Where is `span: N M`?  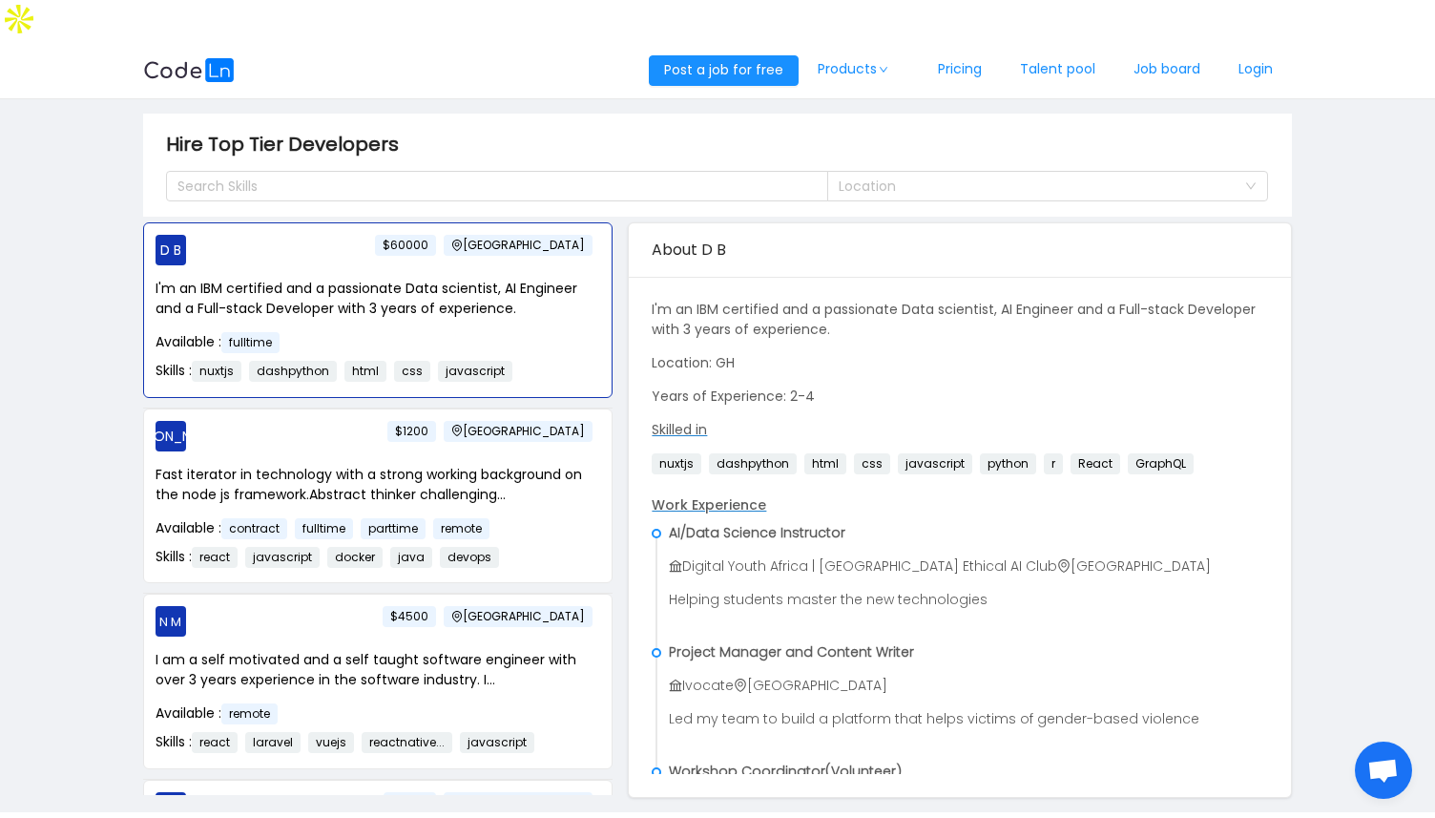 span: N M is located at coordinates (171, 621).